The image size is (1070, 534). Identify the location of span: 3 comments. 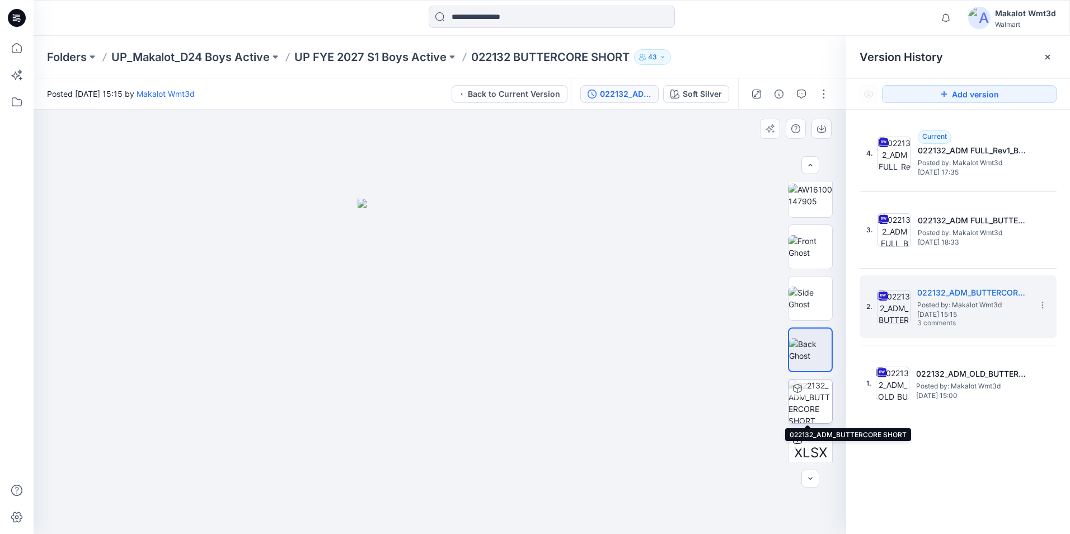
(957, 324).